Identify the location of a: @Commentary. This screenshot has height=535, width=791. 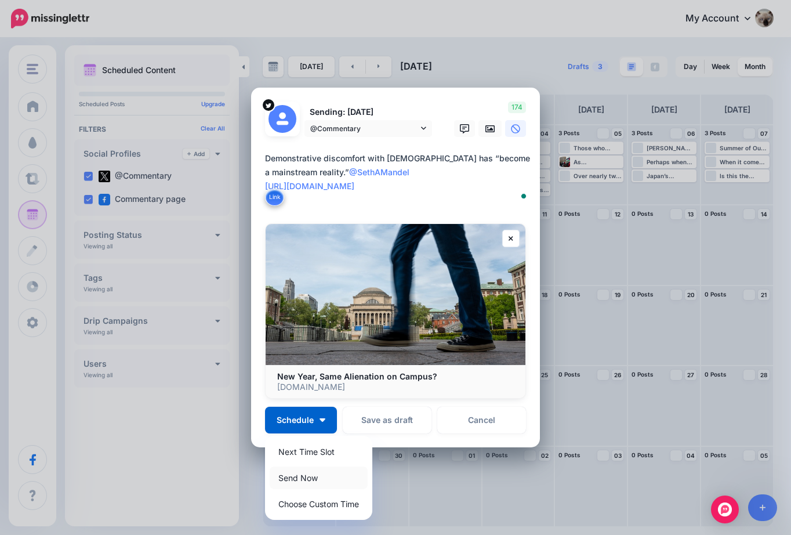
(368, 128).